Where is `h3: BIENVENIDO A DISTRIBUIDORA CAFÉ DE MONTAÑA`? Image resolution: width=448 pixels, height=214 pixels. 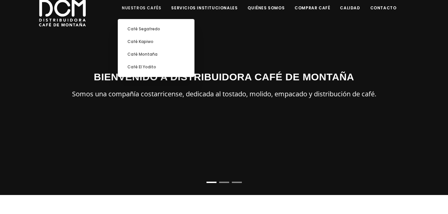 h3: BIENVENIDO A DISTRIBUIDORA CAFÉ DE MONTAÑA is located at coordinates (224, 77).